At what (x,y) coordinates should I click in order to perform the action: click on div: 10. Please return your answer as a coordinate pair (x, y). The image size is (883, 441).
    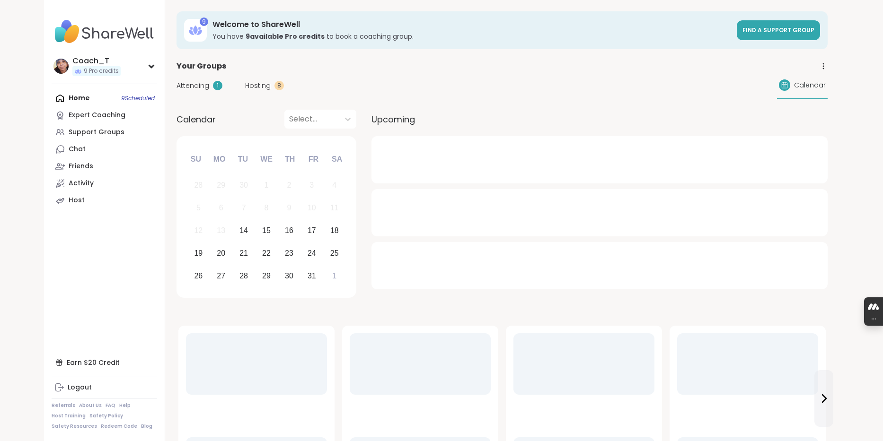
    Looking at the image, I should click on (312, 208).